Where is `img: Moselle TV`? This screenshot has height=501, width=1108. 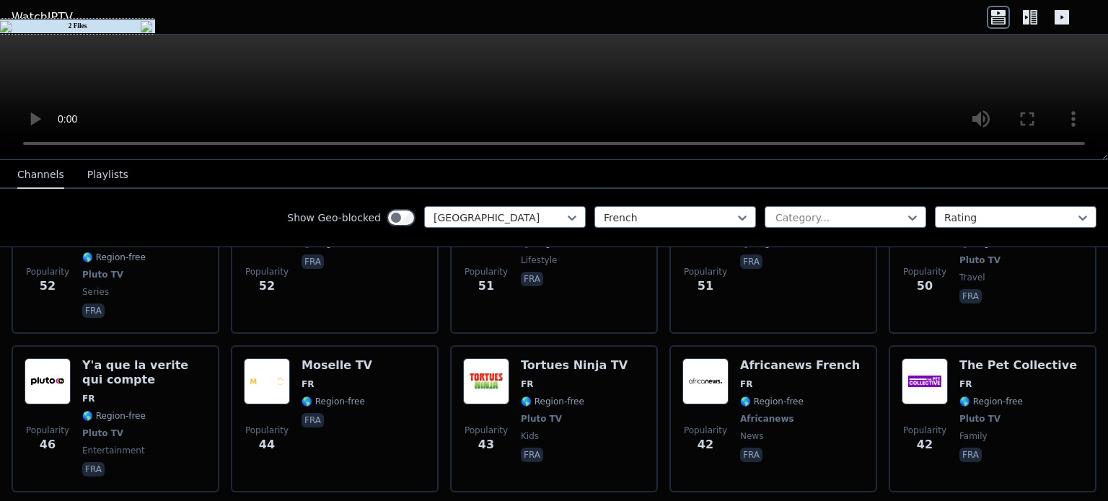 img: Moselle TV is located at coordinates (267, 381).